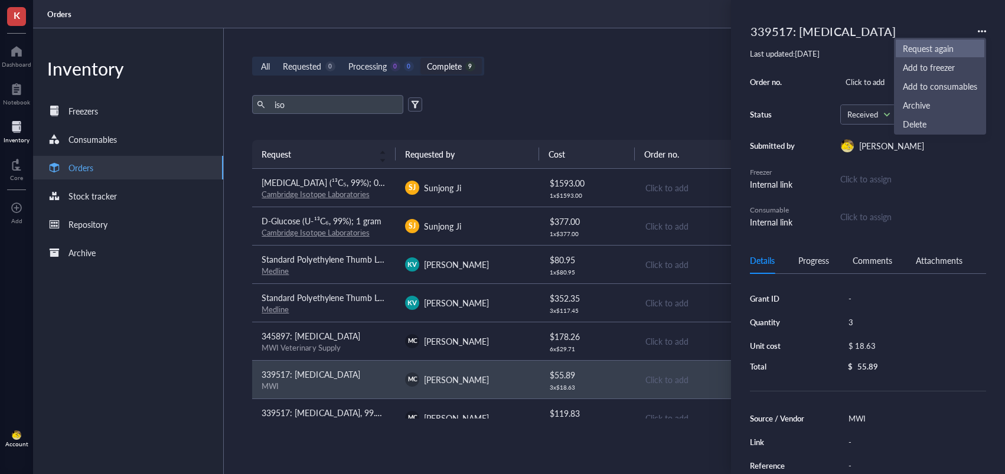 The height and width of the screenshot is (474, 1005). Describe the element at coordinates (442, 226) in the screenshot. I see `span: Sunjong Ji` at that location.